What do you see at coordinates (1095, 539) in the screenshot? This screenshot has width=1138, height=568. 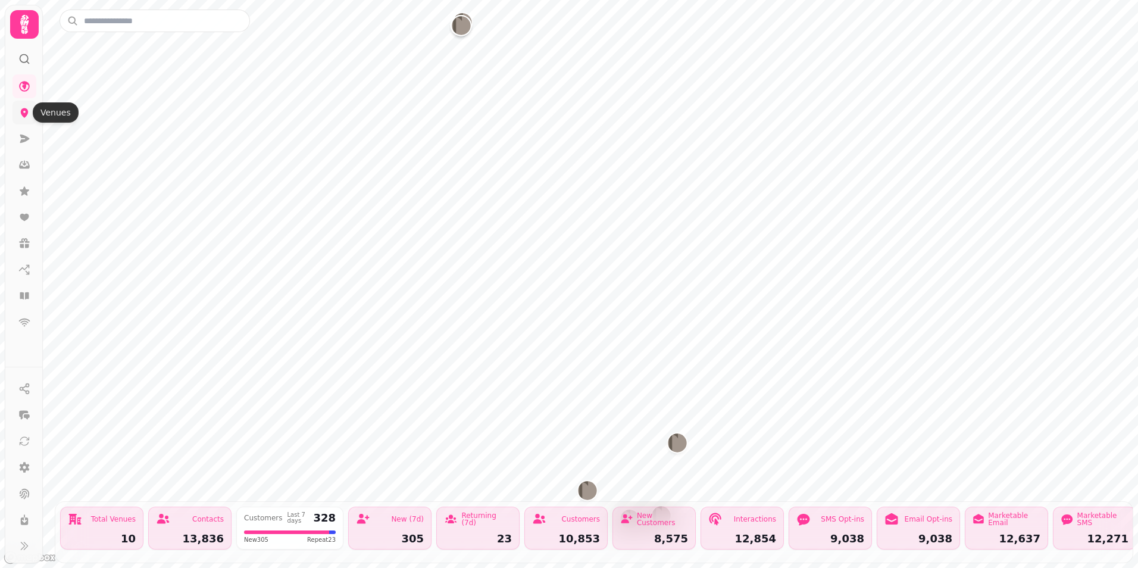 I see `div: 12,271` at bounding box center [1095, 539].